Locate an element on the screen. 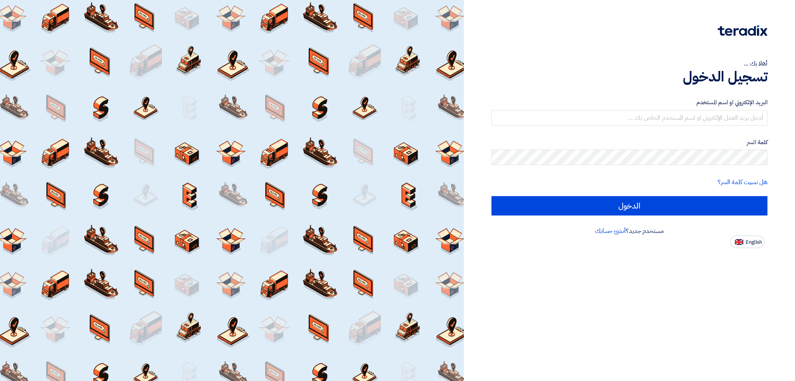  img: en-US.png is located at coordinates (739, 242).